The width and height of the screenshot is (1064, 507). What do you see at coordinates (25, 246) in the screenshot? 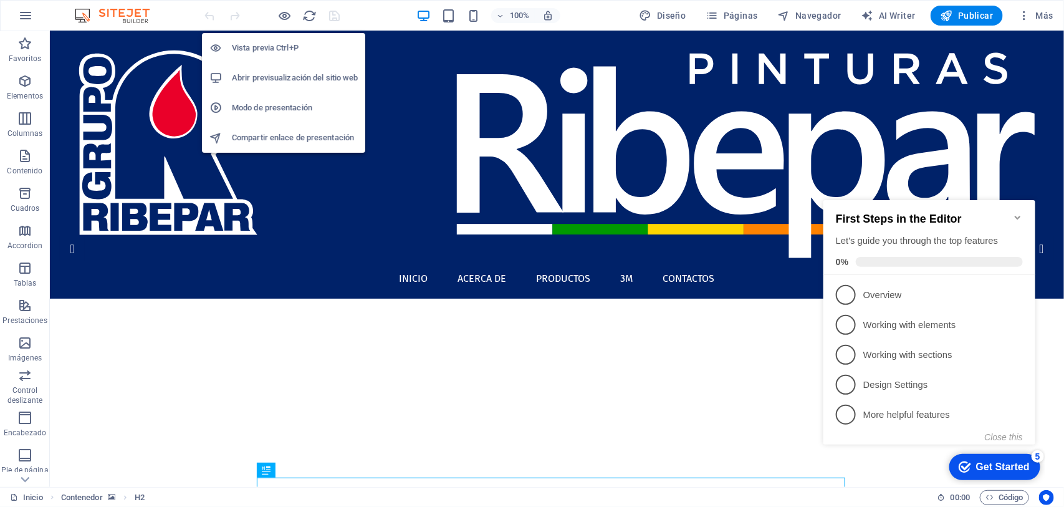
I see `p: Accordion` at bounding box center [25, 246].